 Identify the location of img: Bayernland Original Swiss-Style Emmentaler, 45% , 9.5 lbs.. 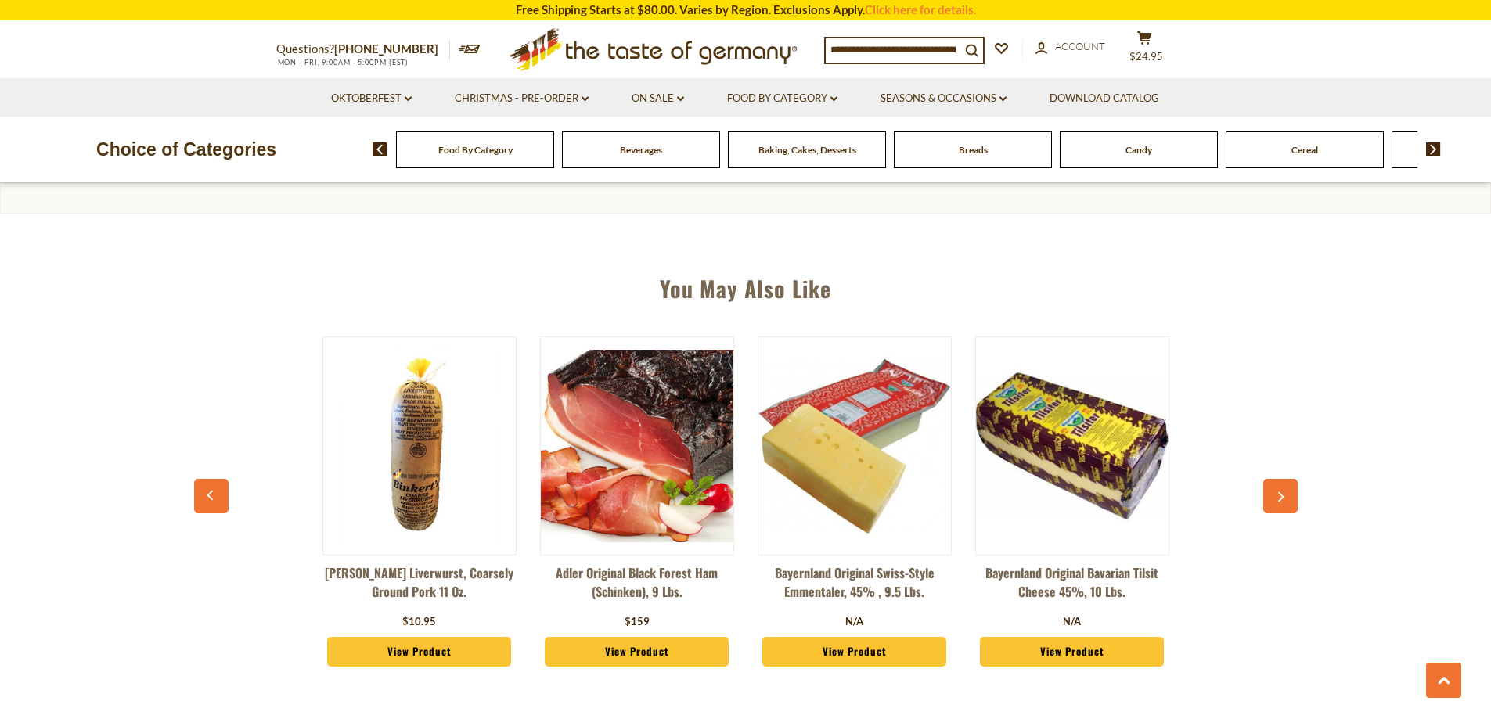
(855, 446).